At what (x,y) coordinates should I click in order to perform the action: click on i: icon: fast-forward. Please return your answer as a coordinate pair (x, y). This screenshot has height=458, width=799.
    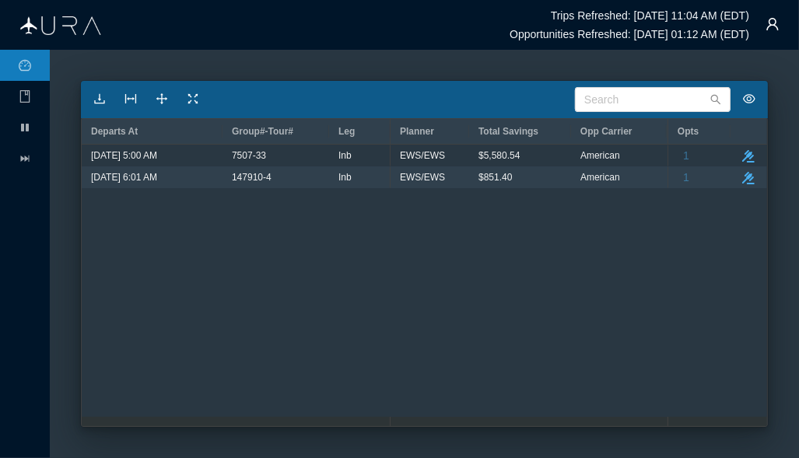
    Looking at the image, I should click on (25, 159).